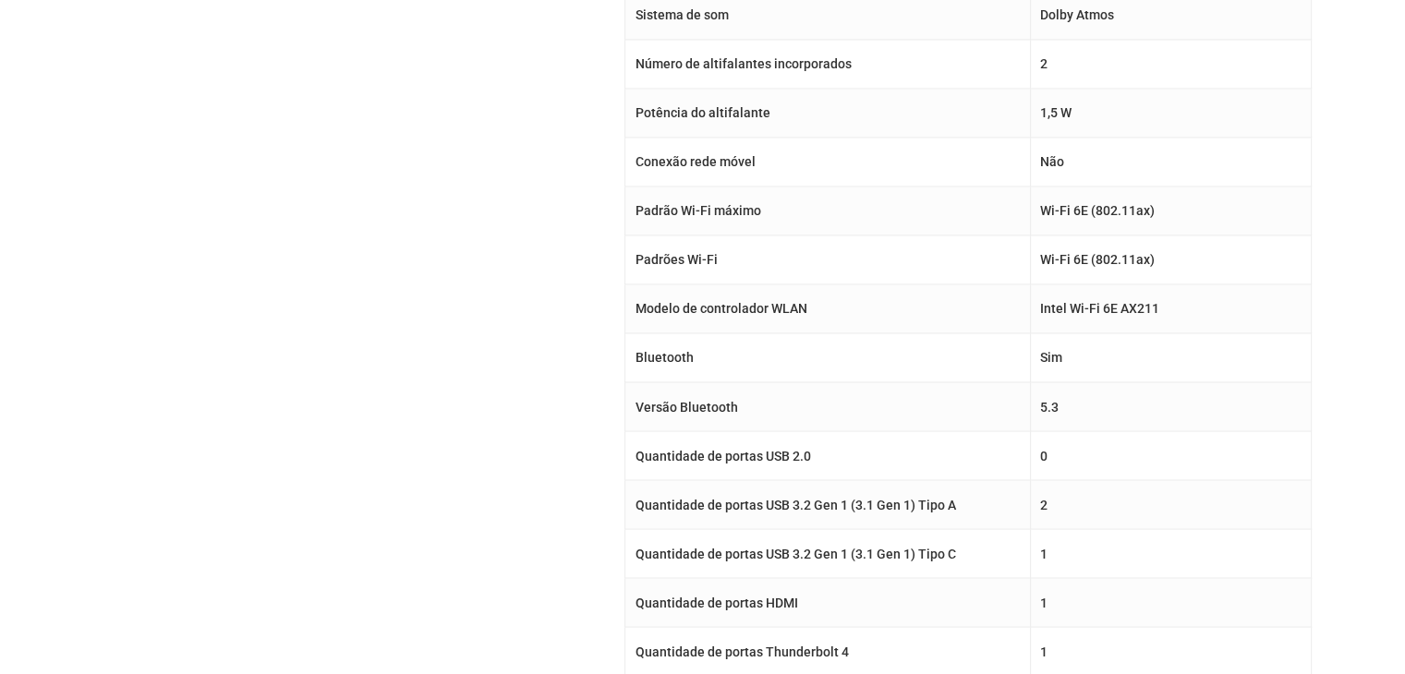 Image resolution: width=1405 pixels, height=674 pixels. Describe the element at coordinates (828, 211) in the screenshot. I see `td: Padrão Wi-Fi máximo` at that location.